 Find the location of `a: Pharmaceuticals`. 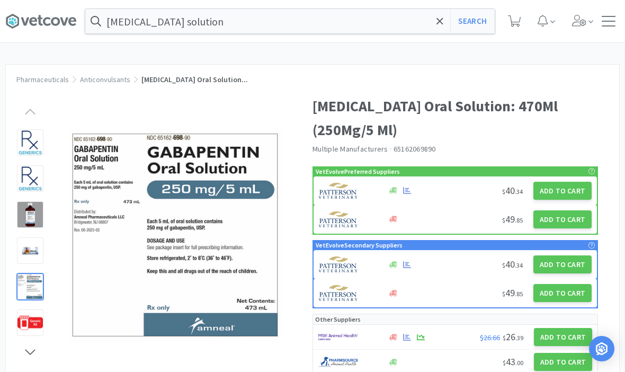

a: Pharmaceuticals is located at coordinates (42, 79).